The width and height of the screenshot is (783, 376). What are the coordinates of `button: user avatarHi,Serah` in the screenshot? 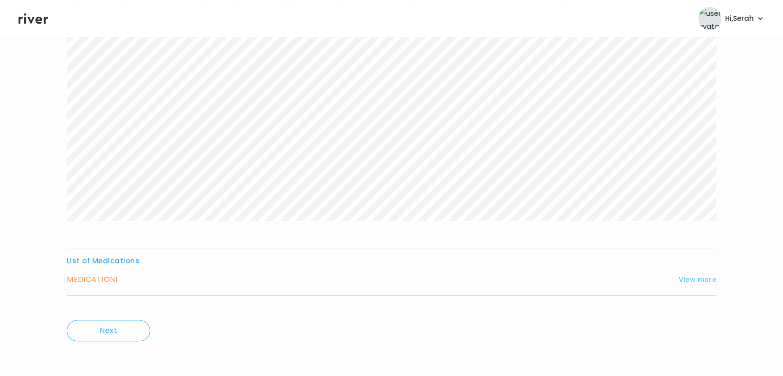 It's located at (731, 19).